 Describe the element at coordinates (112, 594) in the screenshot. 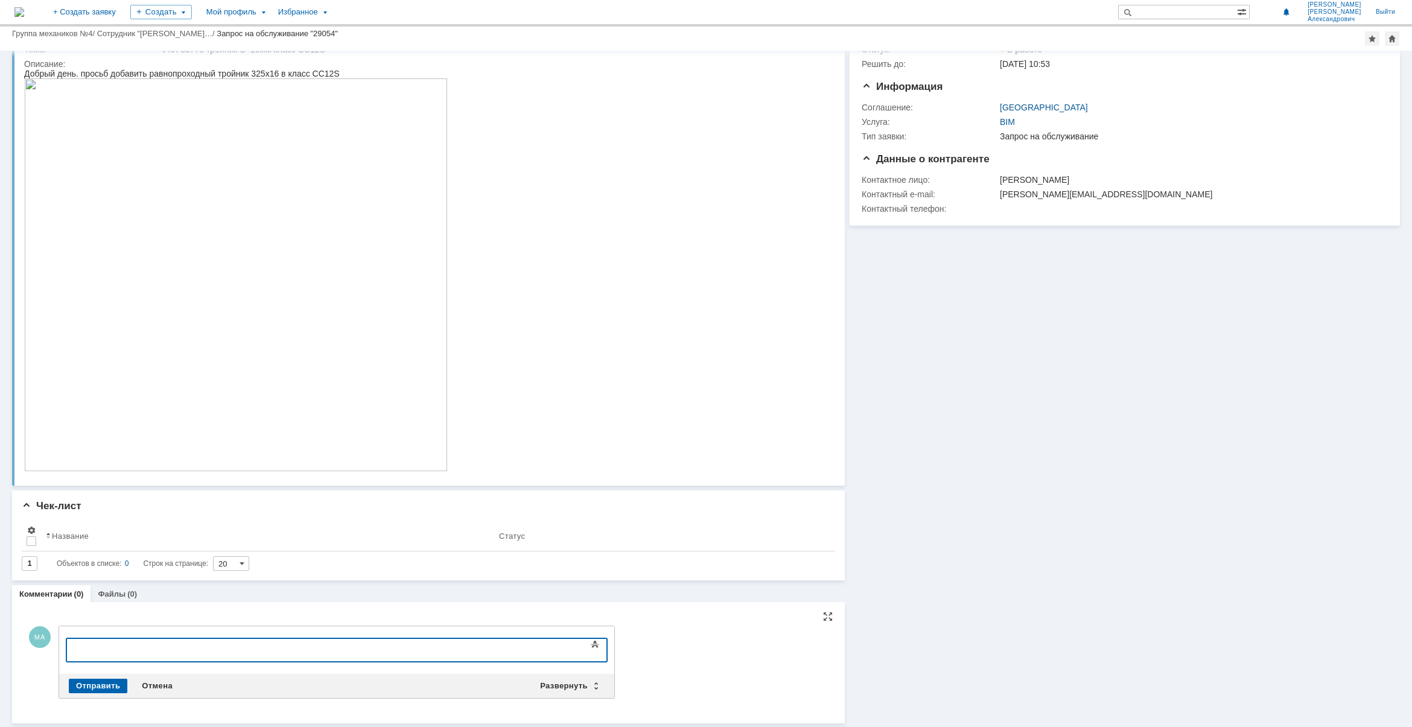

I see `a: Файлы` at that location.